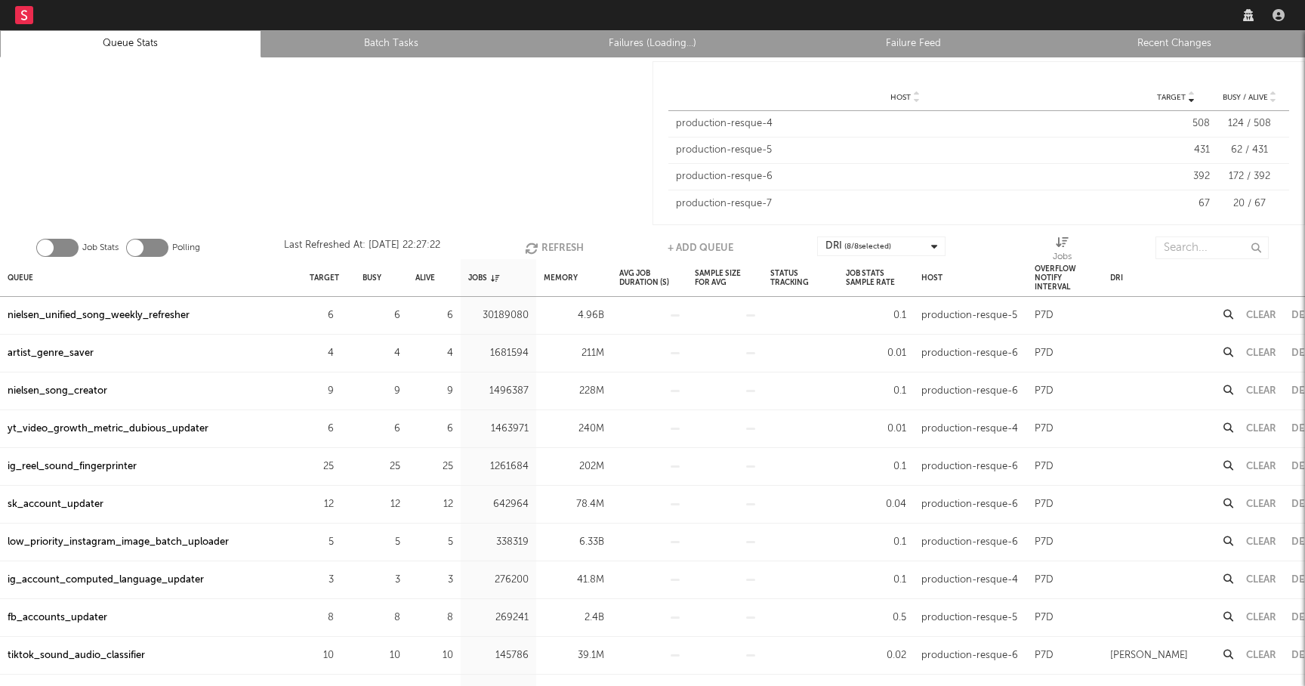 The height and width of the screenshot is (686, 1305). What do you see at coordinates (20, 277) in the screenshot?
I see `div: Queue` at bounding box center [20, 277].